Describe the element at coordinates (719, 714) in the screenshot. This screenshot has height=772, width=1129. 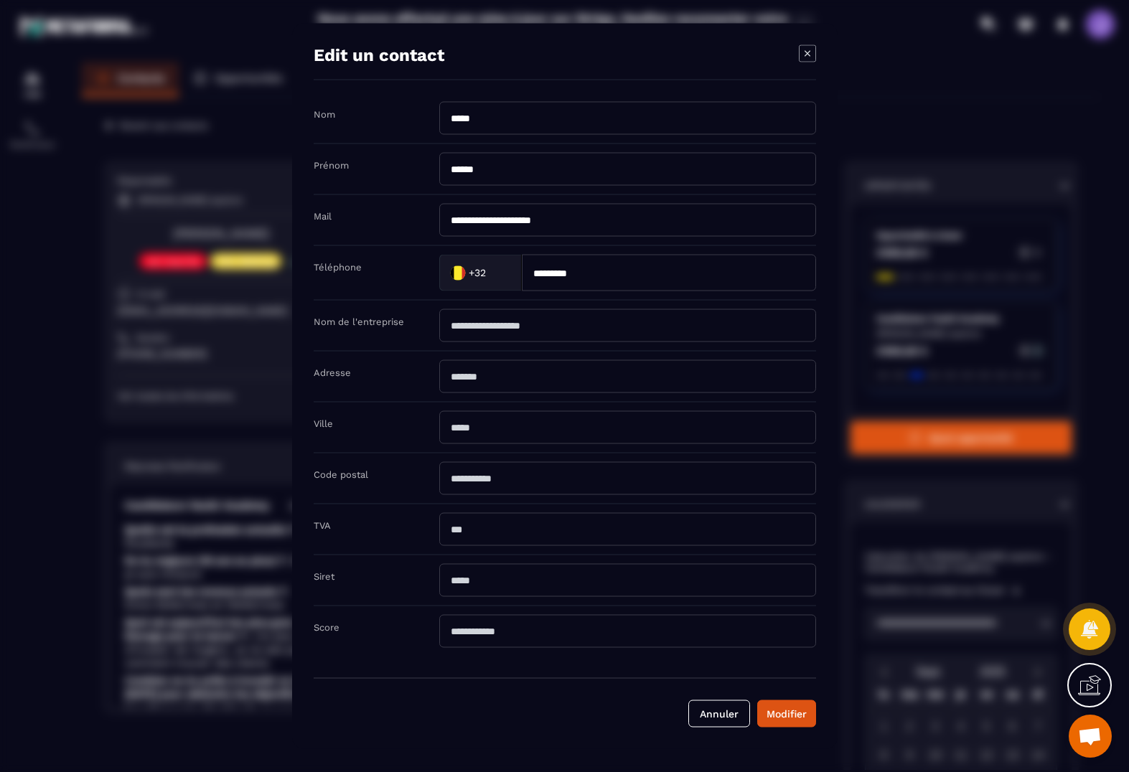
I see `button: Annuler` at that location.